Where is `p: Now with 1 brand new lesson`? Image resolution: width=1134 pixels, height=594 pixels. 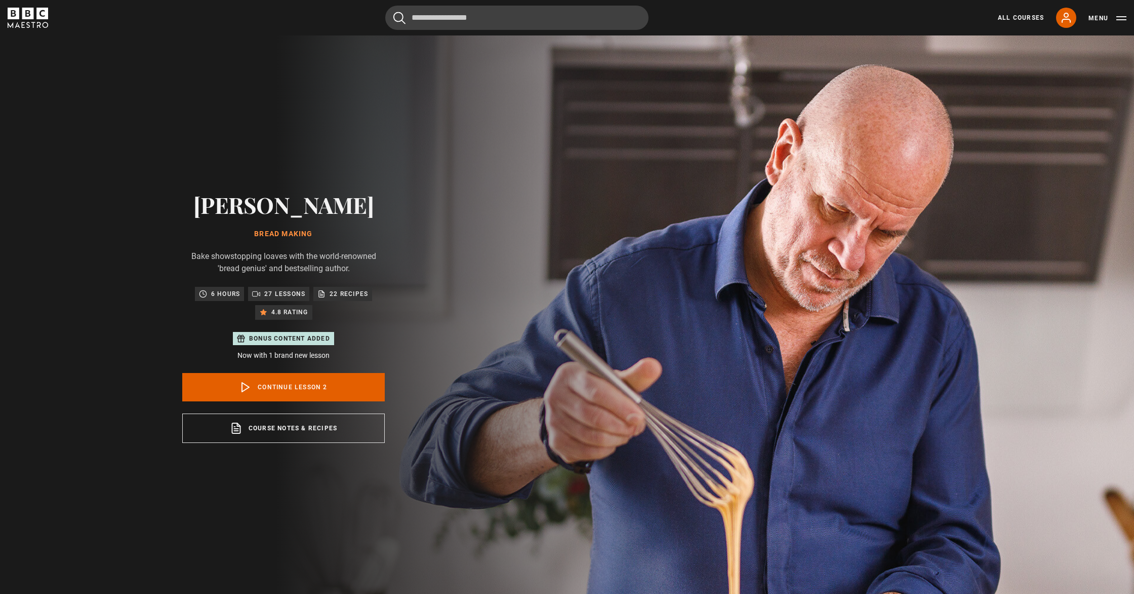 p: Now with 1 brand new lesson is located at coordinates (284, 355).